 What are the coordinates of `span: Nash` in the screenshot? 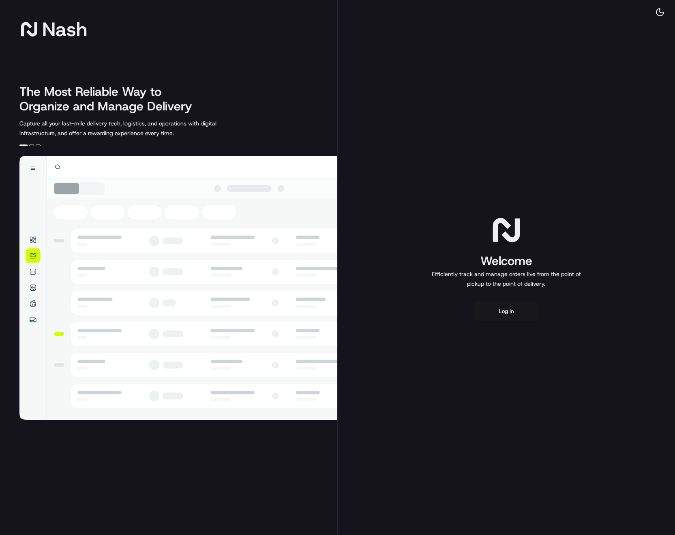 It's located at (64, 29).